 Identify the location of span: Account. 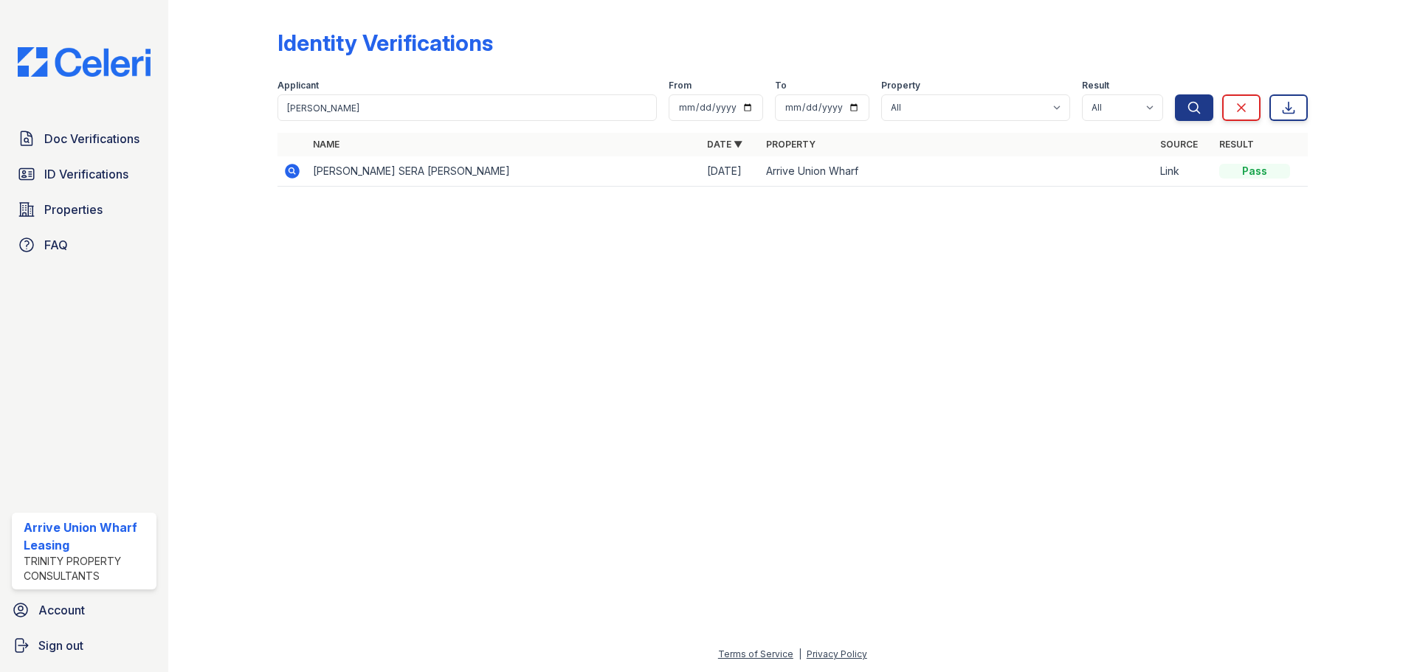
(61, 610).